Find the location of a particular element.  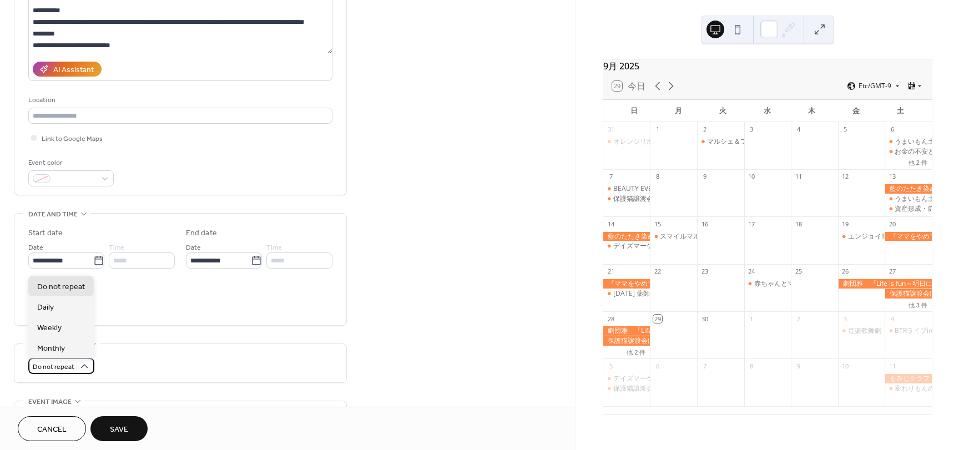

div: BEAUTY EVENT(飯田市) is located at coordinates (627, 189).